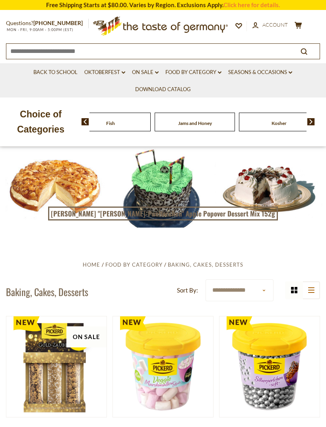 This screenshot has height=427, width=326. I want to click on span: Food By Category, so click(134, 265).